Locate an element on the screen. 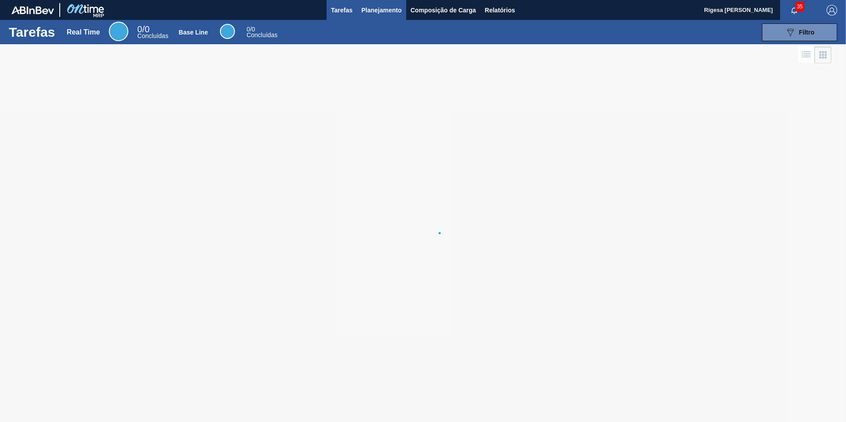 This screenshot has height=422, width=846. button: Filtro is located at coordinates (800, 32).